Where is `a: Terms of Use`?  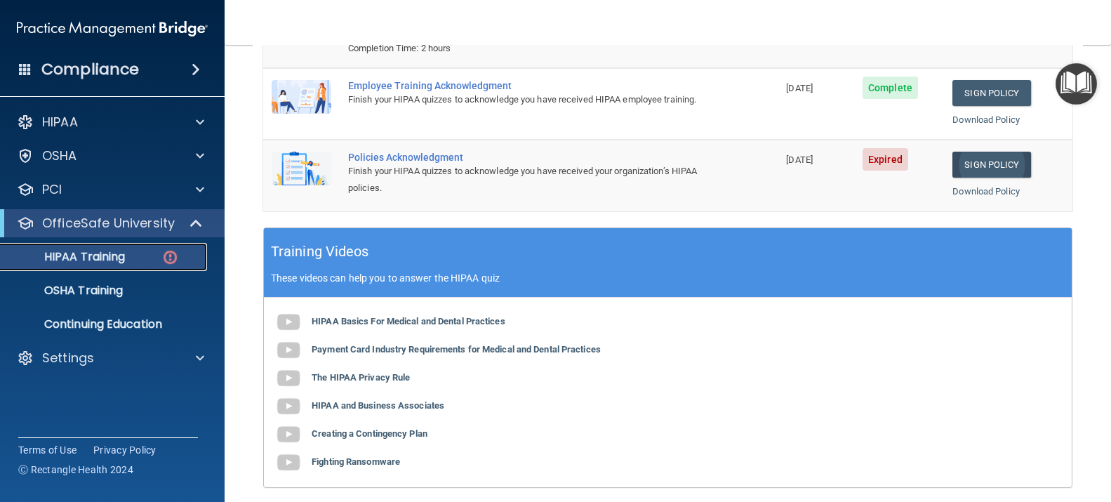 a: Terms of Use is located at coordinates (47, 450).